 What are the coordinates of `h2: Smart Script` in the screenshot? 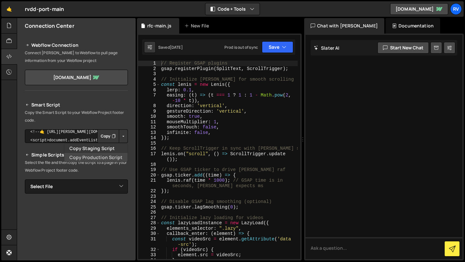 It's located at (76, 105).